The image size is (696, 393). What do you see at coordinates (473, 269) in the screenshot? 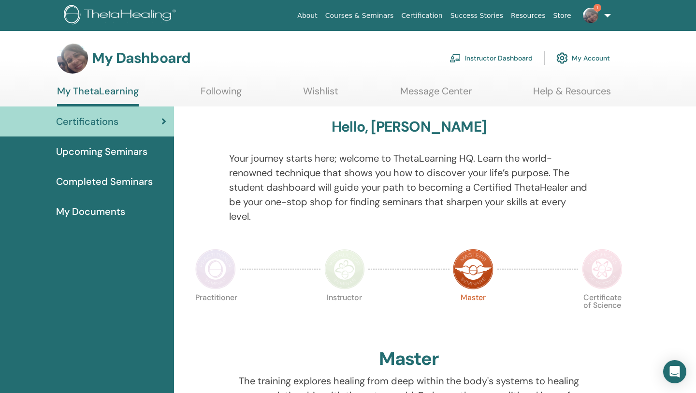
I see `img: Master` at bounding box center [473, 269].